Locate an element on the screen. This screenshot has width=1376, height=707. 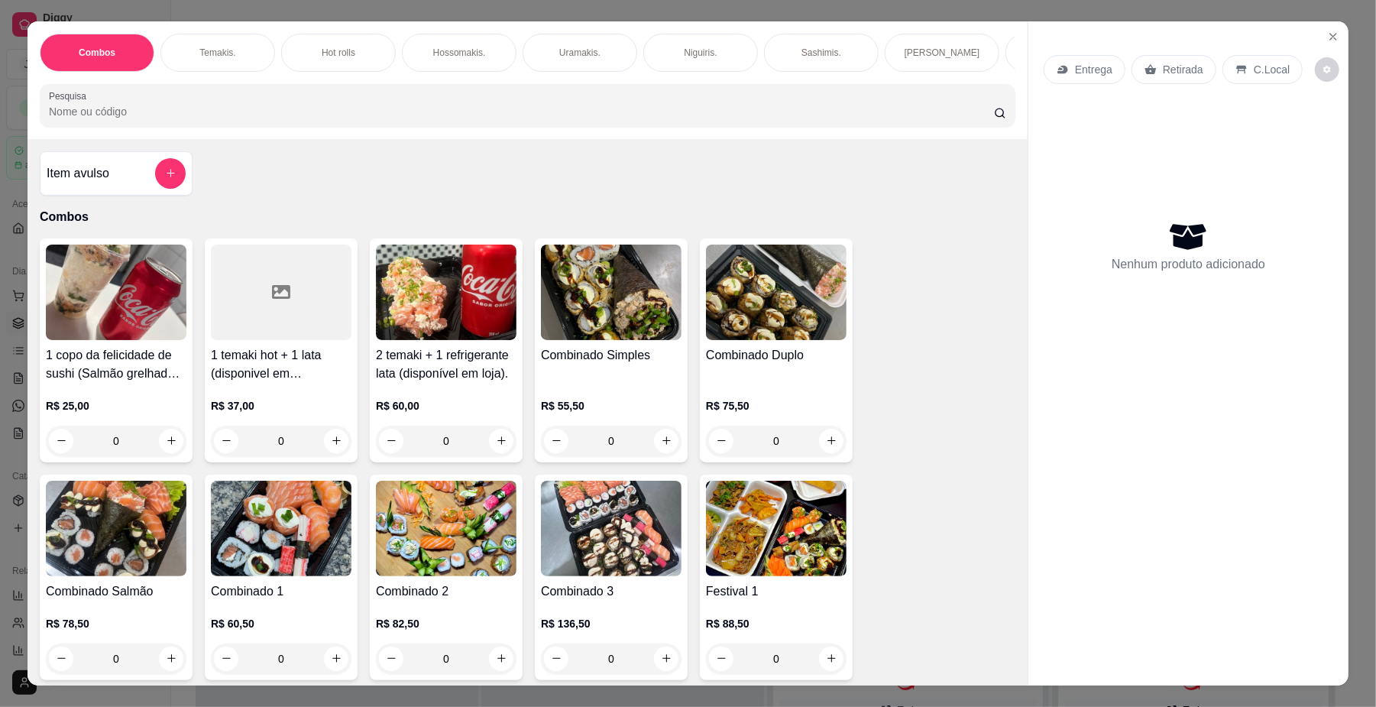
h4: Combinado Duplo is located at coordinates (776, 355).